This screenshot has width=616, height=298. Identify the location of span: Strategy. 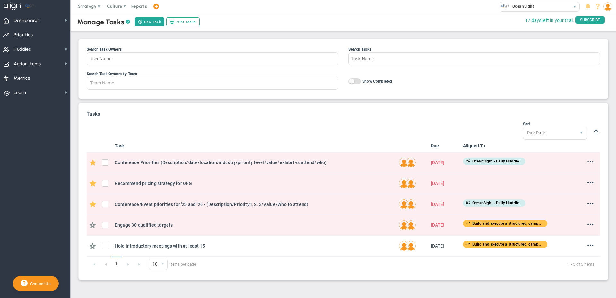
(87, 6).